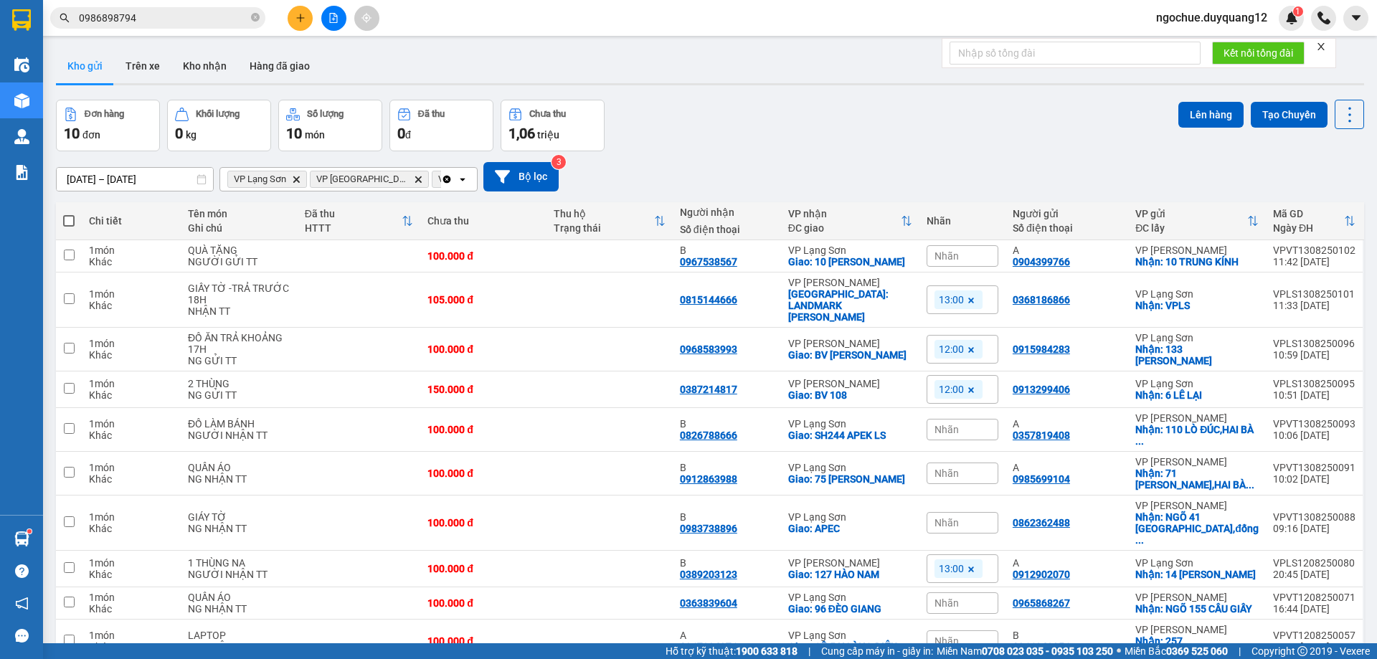 The image size is (1377, 659). What do you see at coordinates (280, 66) in the screenshot?
I see `button: Hàng đã giao` at bounding box center [280, 66].